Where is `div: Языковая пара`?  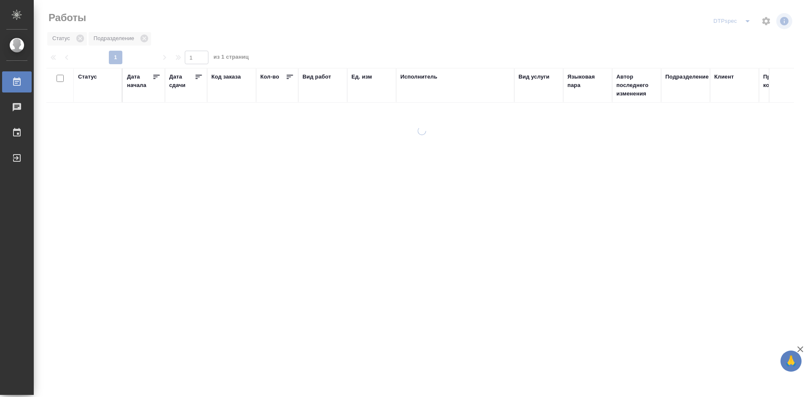
div: Языковая пара is located at coordinates (588, 81).